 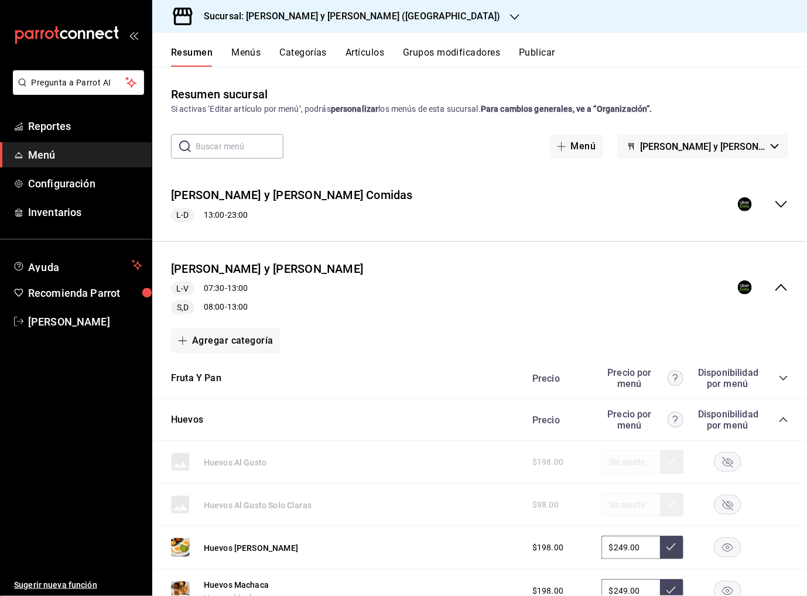 I want to click on span: Ayuda, so click(x=77, y=265).